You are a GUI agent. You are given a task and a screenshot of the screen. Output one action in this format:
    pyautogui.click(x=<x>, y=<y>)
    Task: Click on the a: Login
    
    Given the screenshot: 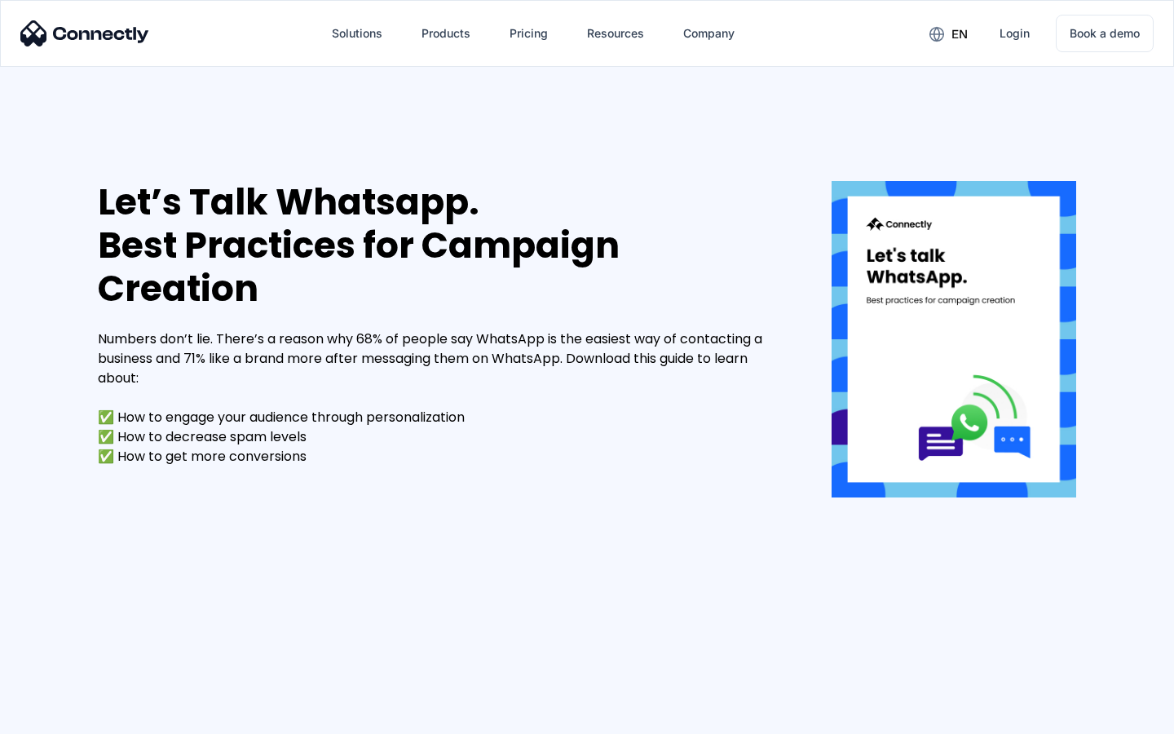 What is the action you would take?
    pyautogui.click(x=1014, y=33)
    